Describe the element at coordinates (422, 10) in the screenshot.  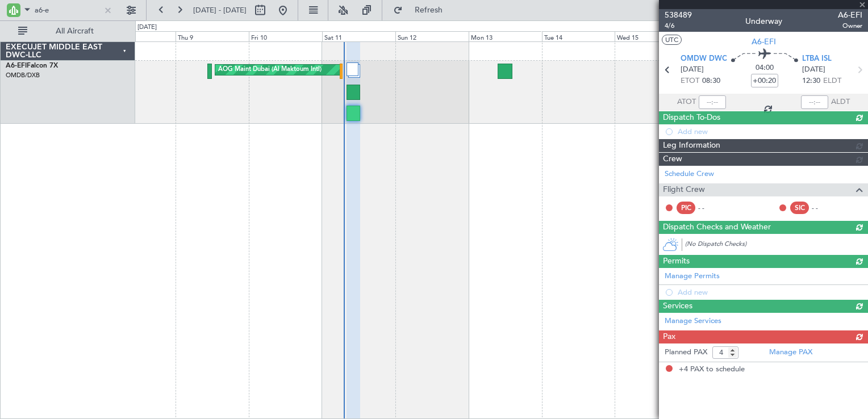
I see `button: Refresh` at that location.